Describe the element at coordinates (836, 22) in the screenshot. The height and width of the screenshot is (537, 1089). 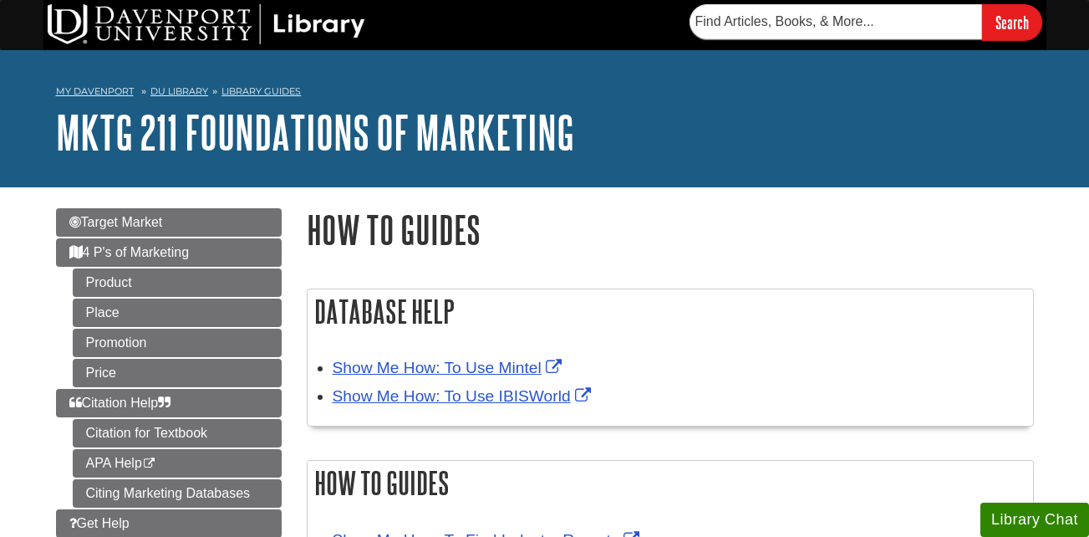
I see `input: Find Articles, Books, & More...` at that location.